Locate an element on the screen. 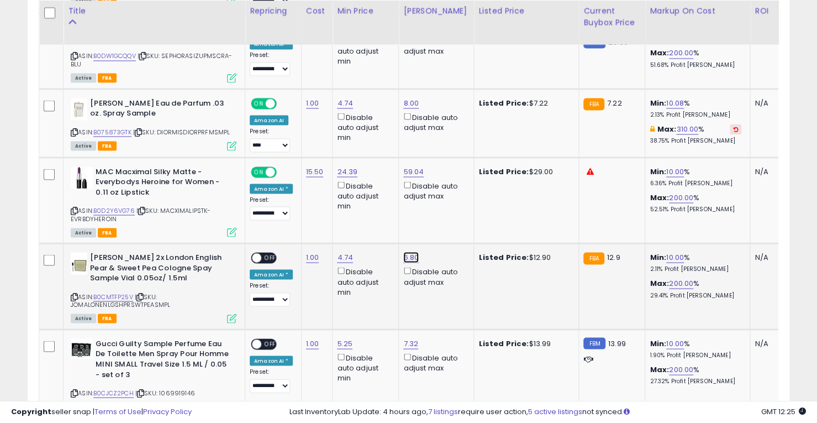 The image size is (817, 423). small: FBA is located at coordinates (593, 258).